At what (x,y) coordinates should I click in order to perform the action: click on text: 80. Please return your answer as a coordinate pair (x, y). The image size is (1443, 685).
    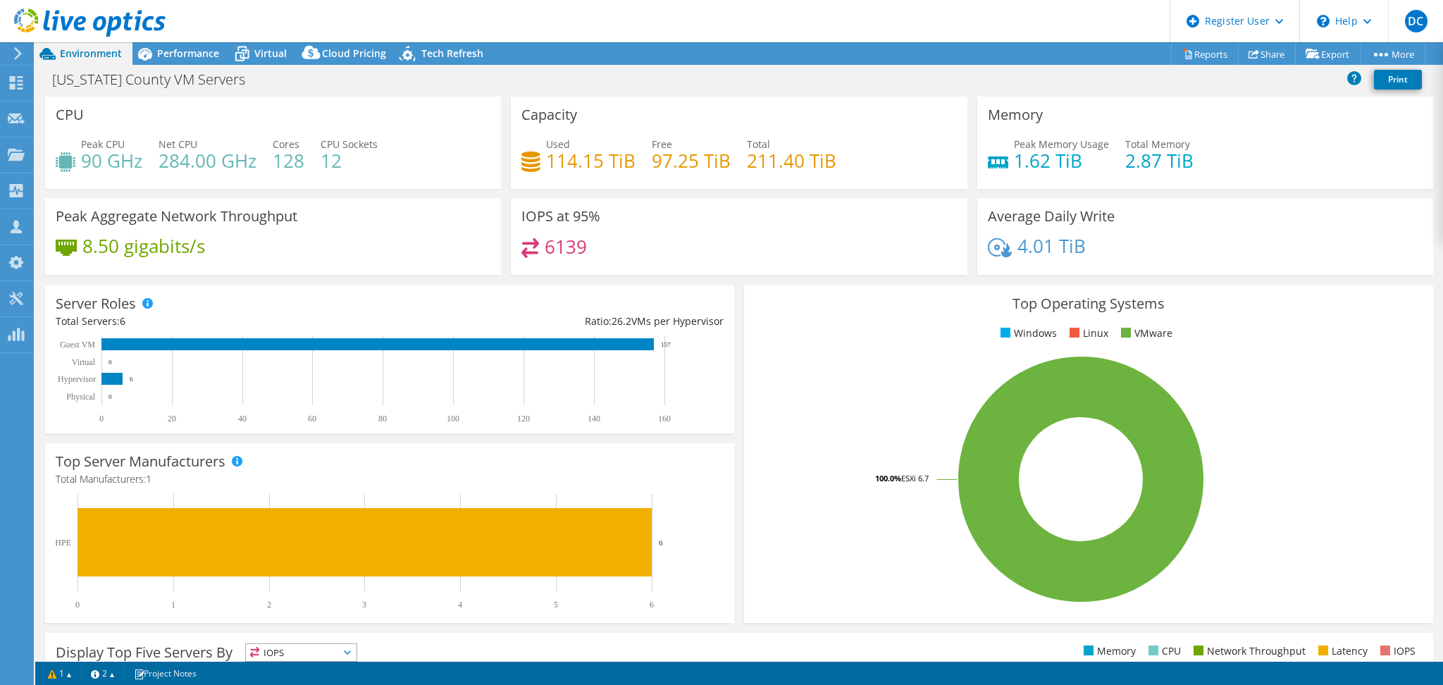
    Looking at the image, I should click on (383, 418).